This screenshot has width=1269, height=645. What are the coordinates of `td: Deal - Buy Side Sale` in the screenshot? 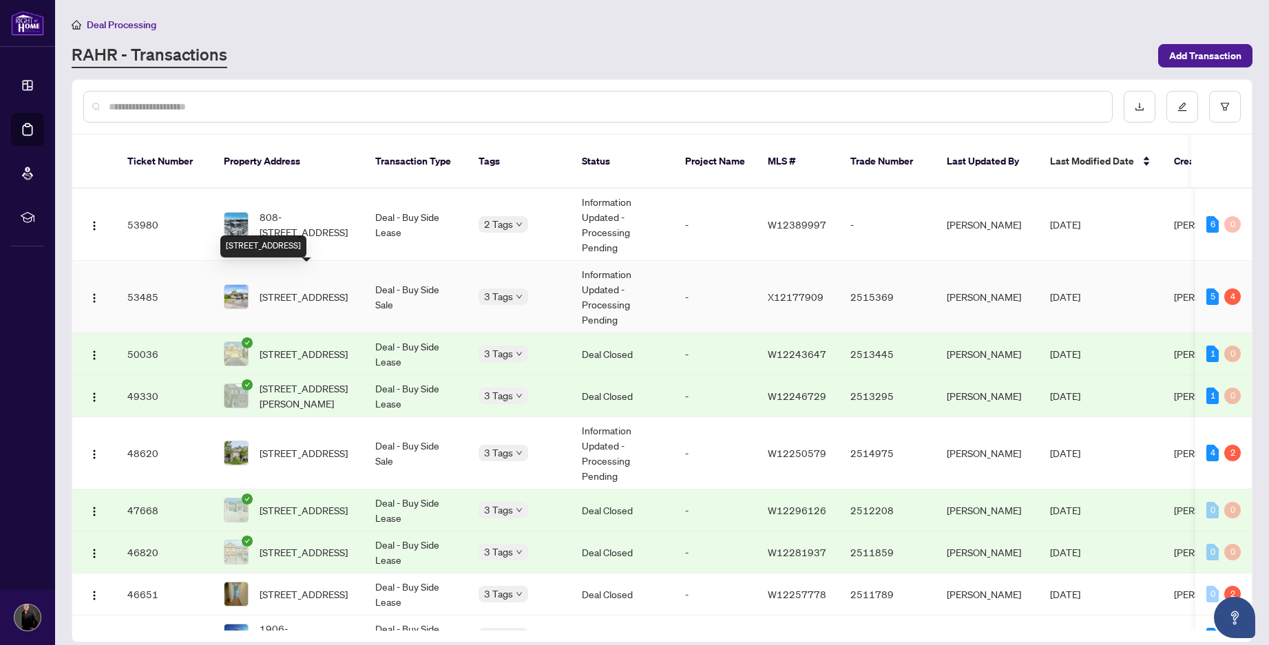 It's located at (416, 453).